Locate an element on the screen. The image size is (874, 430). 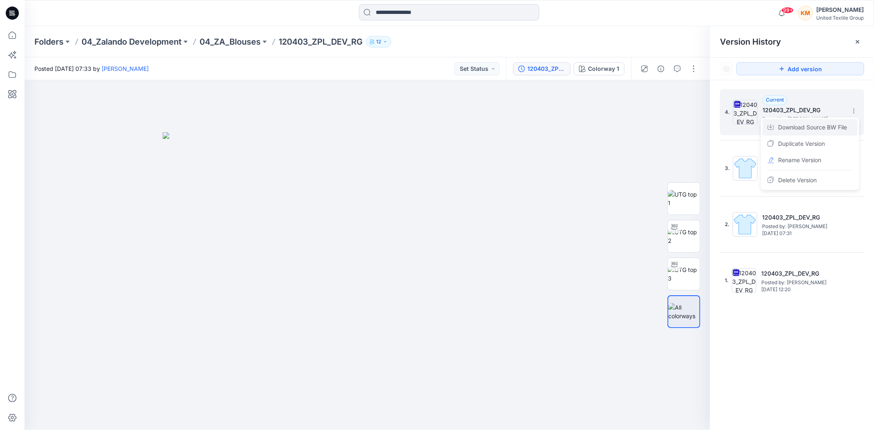
span: 2. is located at coordinates (727, 225).